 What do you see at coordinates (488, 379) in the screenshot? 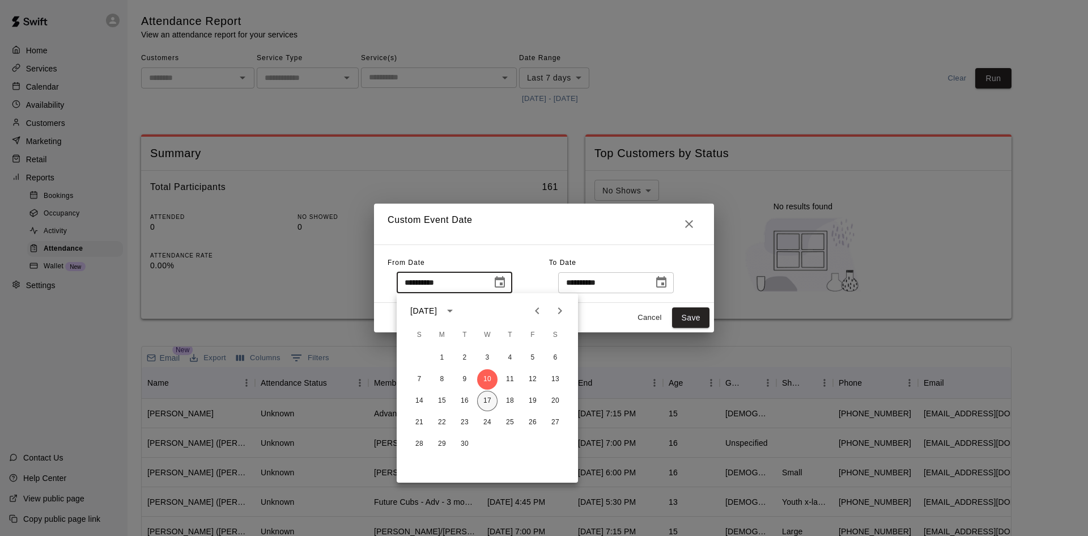
I see `button: 10` at bounding box center [488, 379].